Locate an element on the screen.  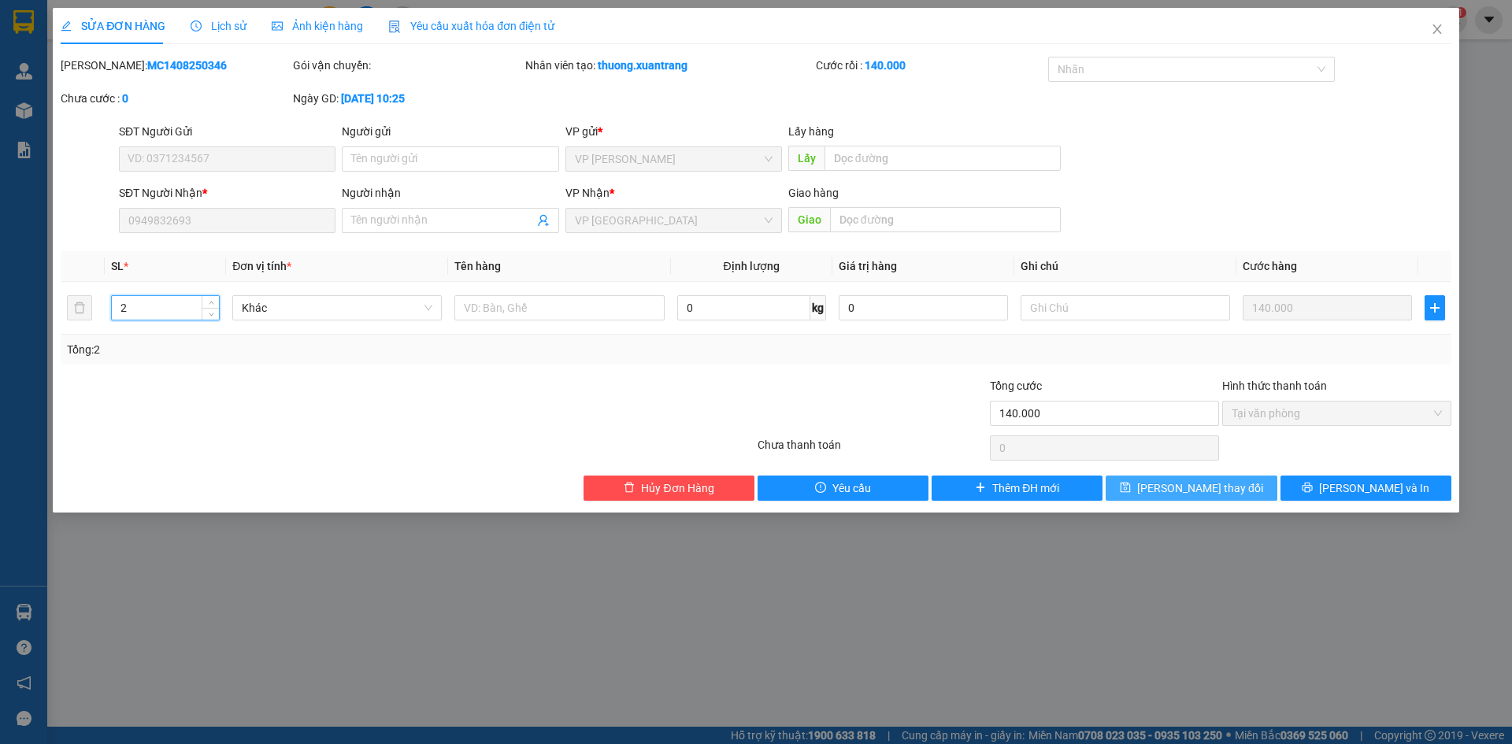
button: delete is located at coordinates (80, 308).